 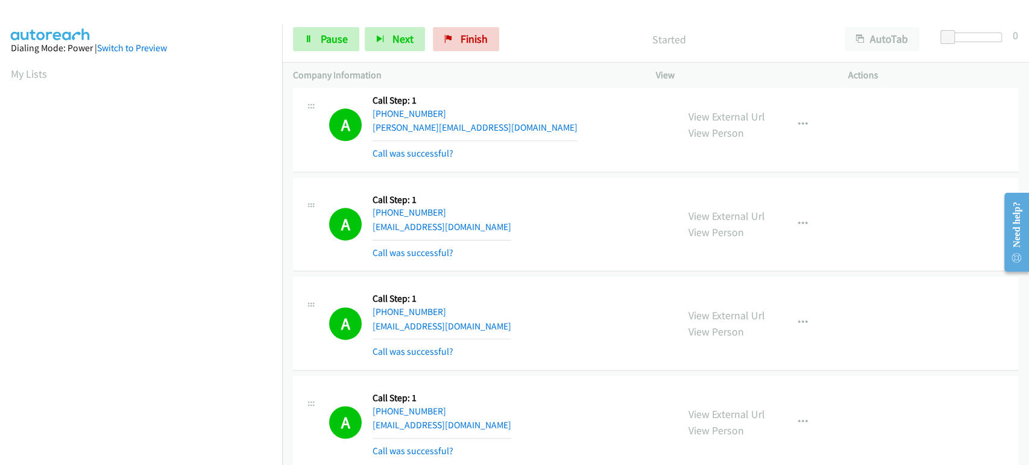 I want to click on a: Finish, so click(x=466, y=39).